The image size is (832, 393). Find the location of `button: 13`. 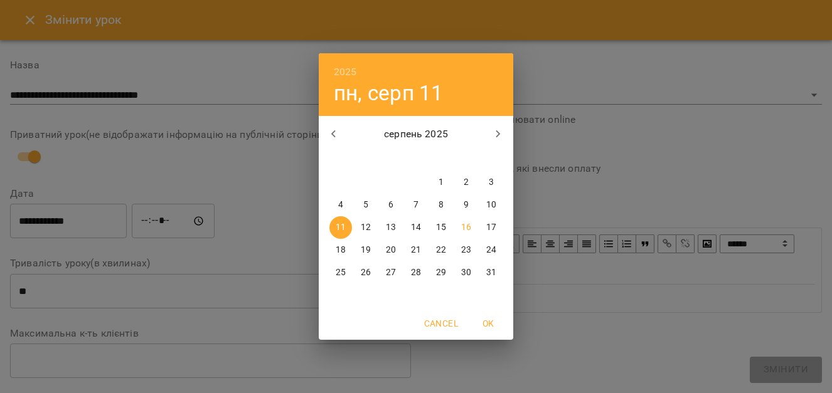

button: 13 is located at coordinates (391, 228).